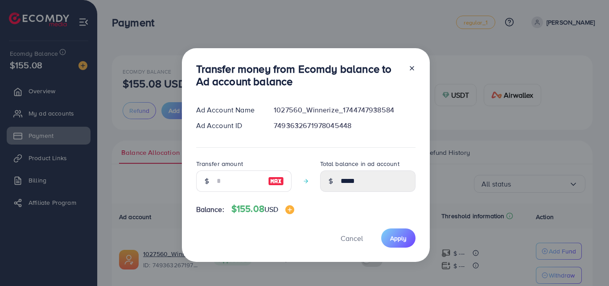  I want to click on label: Total balance in ad account, so click(360, 164).